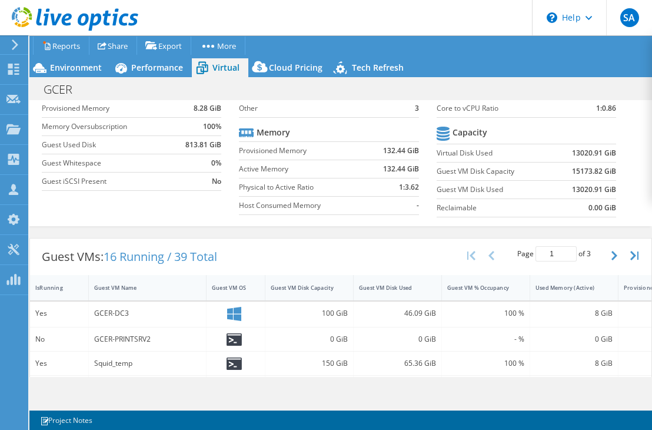 The image size is (652, 430). What do you see at coordinates (110, 181) in the screenshot?
I see `label: Guest iSCSI Present` at bounding box center [110, 181].